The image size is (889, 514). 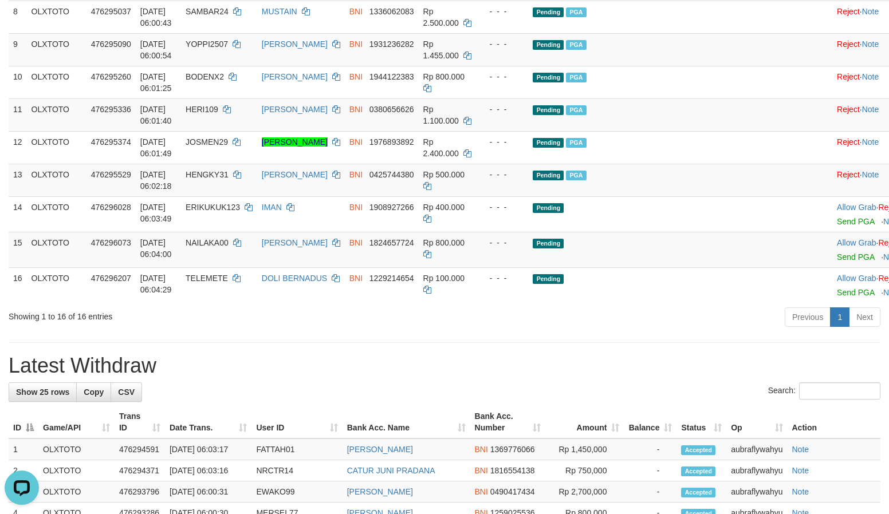 What do you see at coordinates (650, 422) in the screenshot?
I see `th: Balance: activate to sort column ascending` at bounding box center [650, 422].